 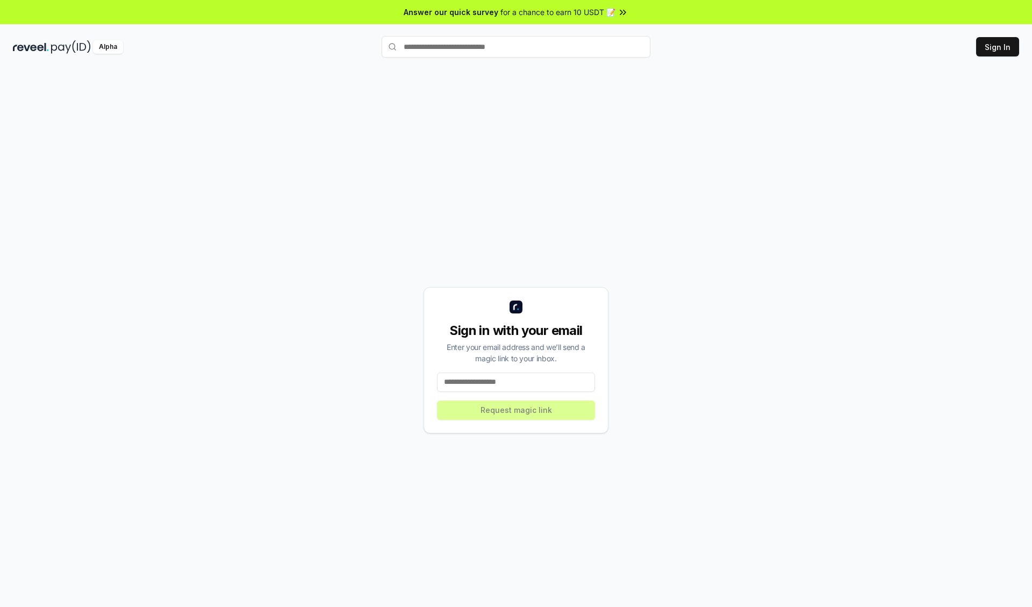 What do you see at coordinates (108, 47) in the screenshot?
I see `div: Alpha` at bounding box center [108, 47].